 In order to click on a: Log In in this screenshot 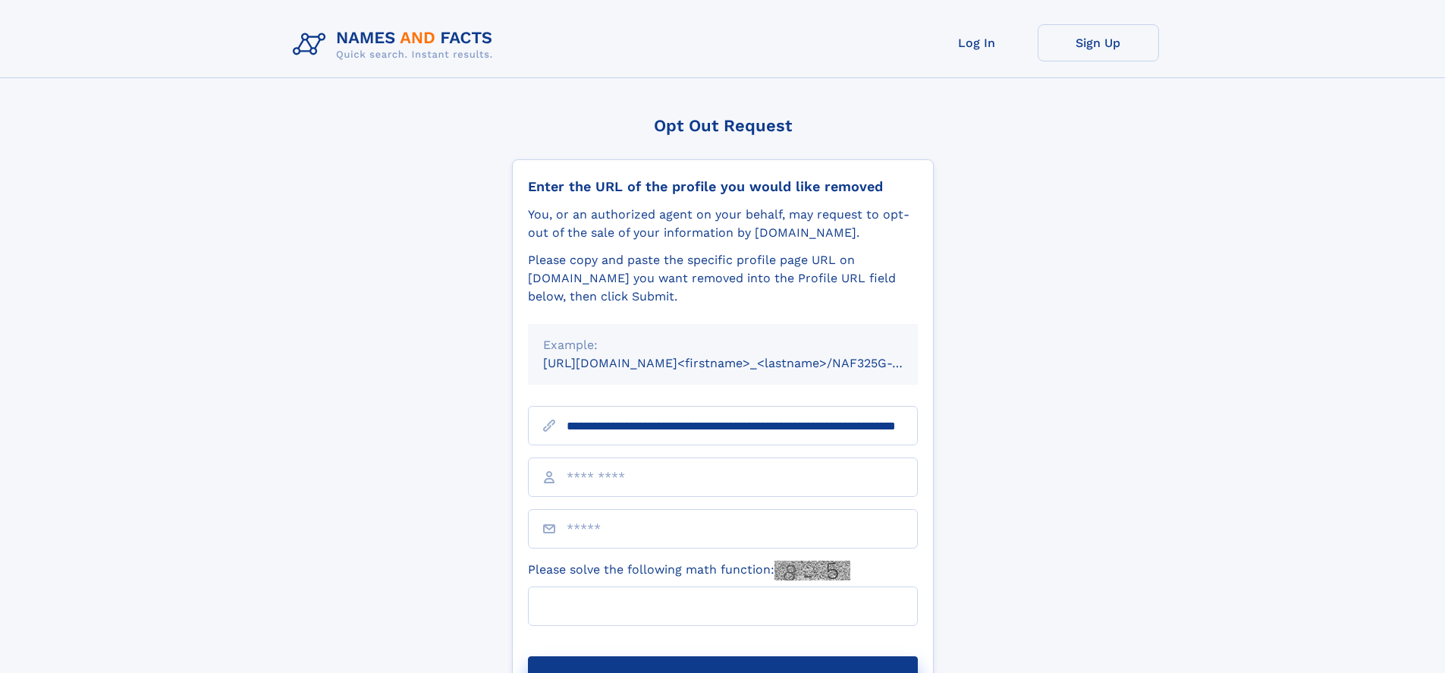, I will do `click(977, 42)`.